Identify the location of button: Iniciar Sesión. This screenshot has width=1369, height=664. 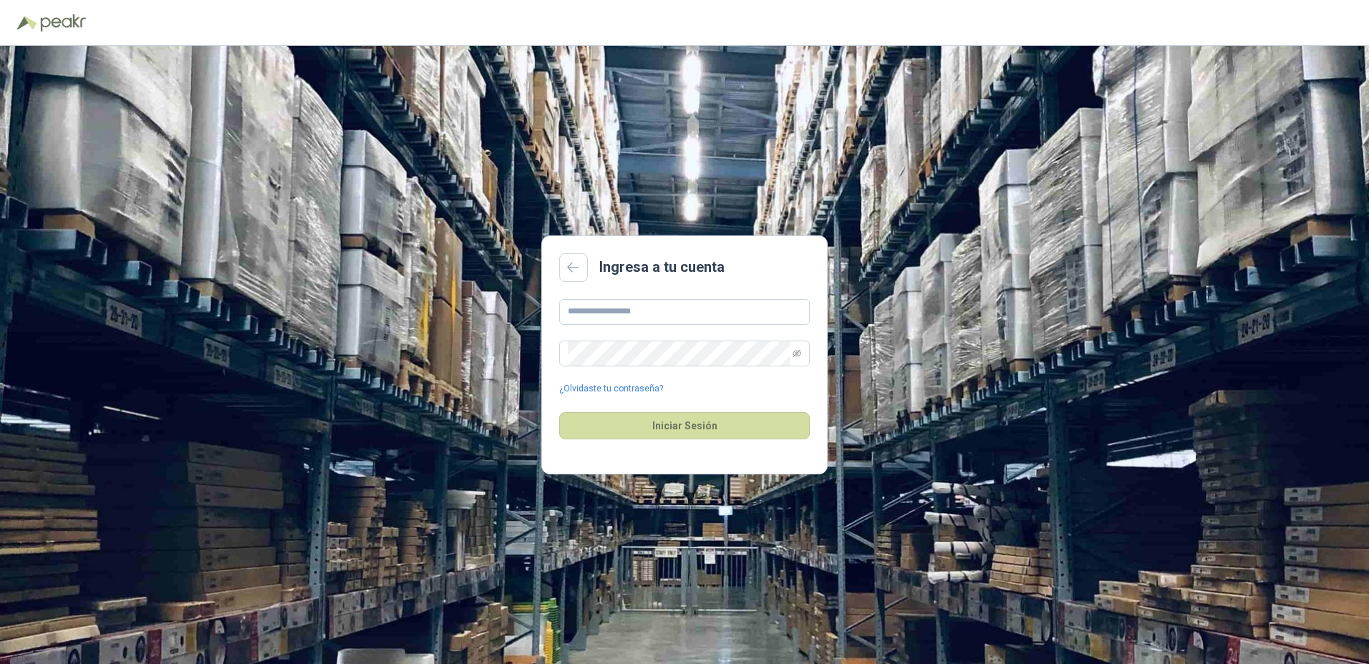
(684, 426).